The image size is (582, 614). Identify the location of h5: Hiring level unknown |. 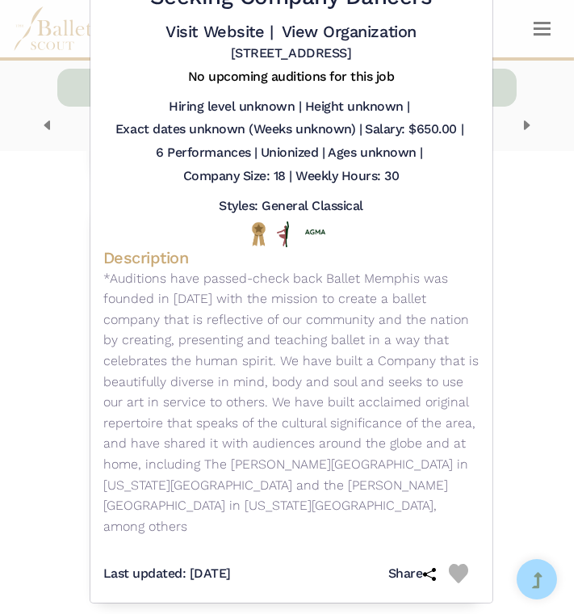
(235, 107).